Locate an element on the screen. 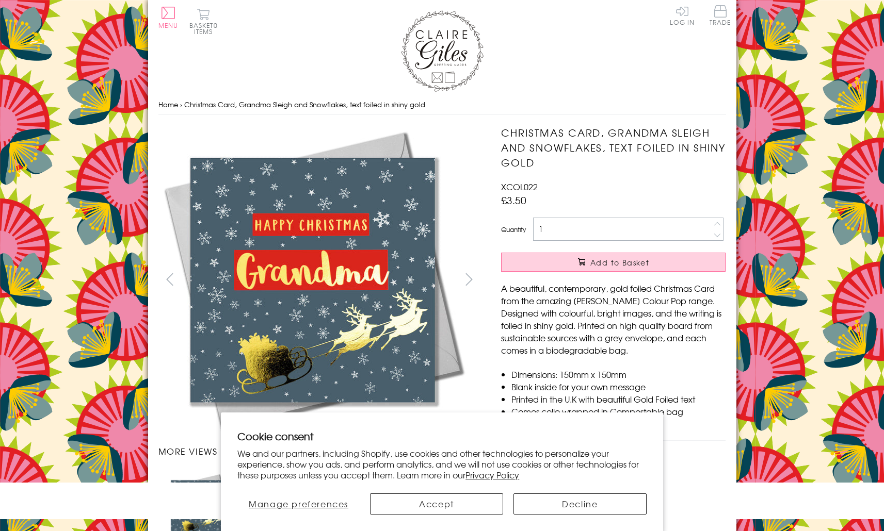  span: Christmas Card, Grandma Sleigh and Snowflakes, text foiled in shiny gold is located at coordinates (304, 104).